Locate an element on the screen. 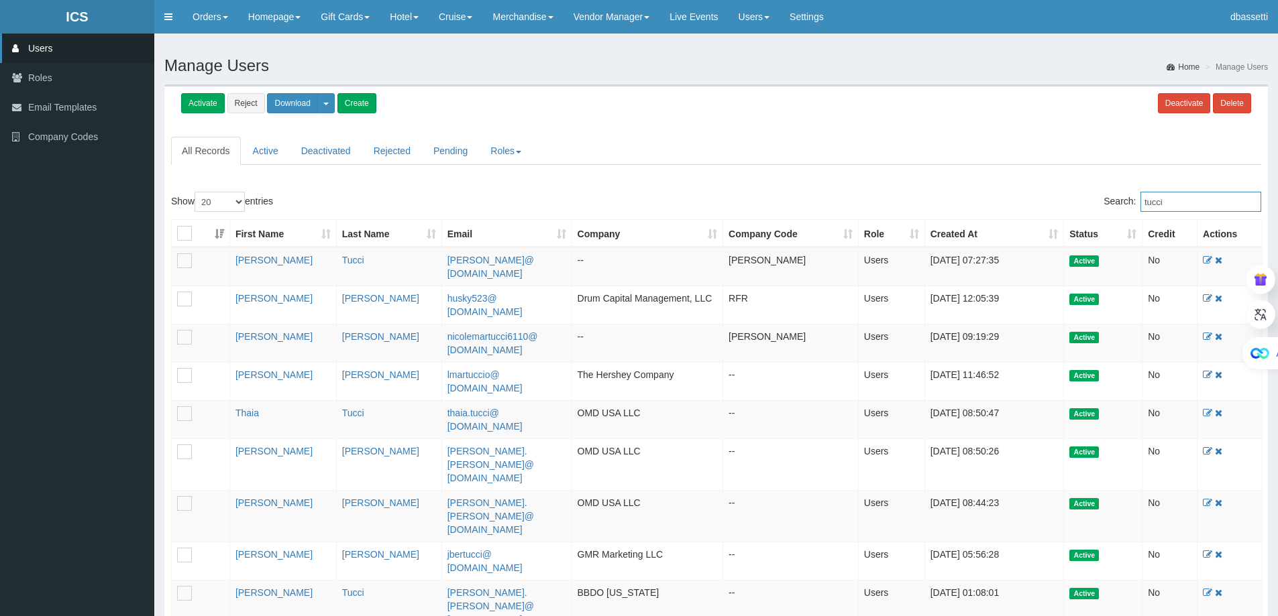  td: The Hershey Company is located at coordinates (648, 381).